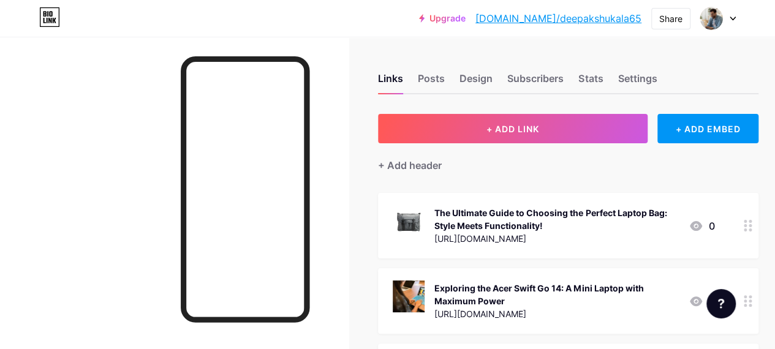 The image size is (775, 349). I want to click on img: Exploring the Acer Swift Go 14: A Mini Laptop with Maximum Power, so click(409, 296).